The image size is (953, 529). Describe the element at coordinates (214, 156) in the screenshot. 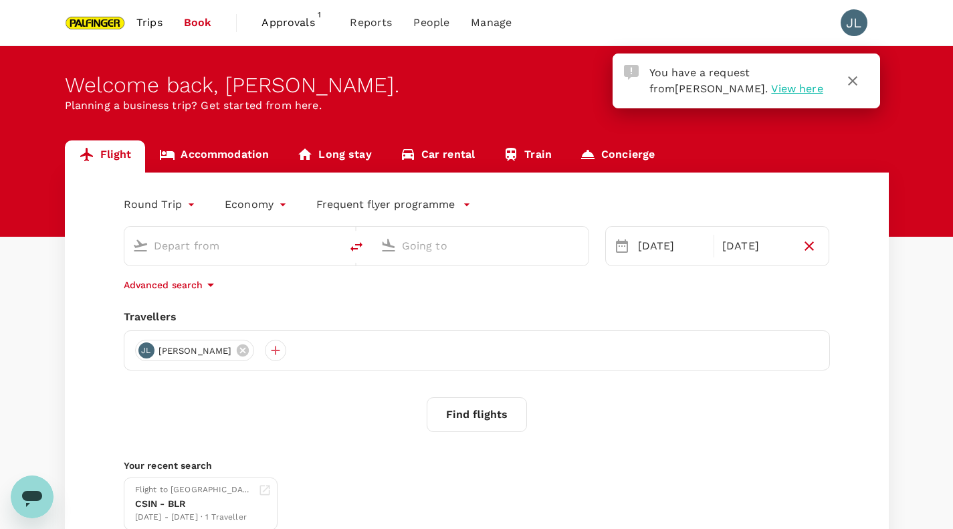

I see `a: Accommodation` at that location.